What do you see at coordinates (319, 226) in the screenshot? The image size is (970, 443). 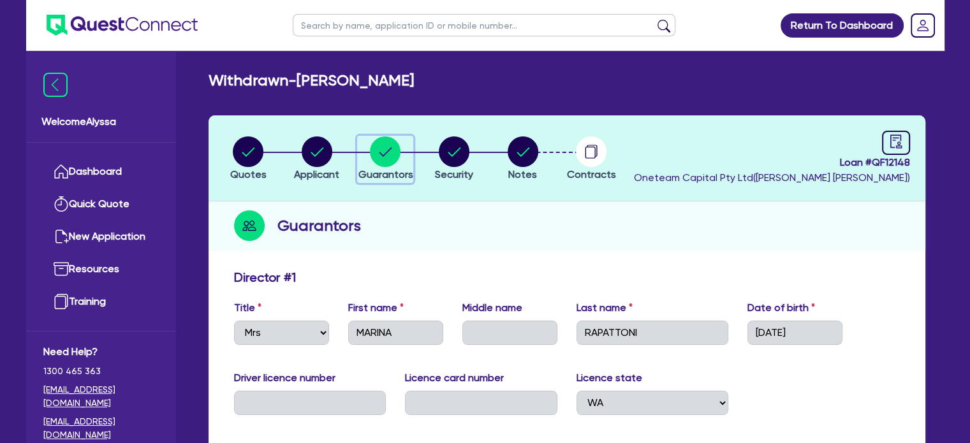 I see `h2: Guarantors` at bounding box center [319, 226].